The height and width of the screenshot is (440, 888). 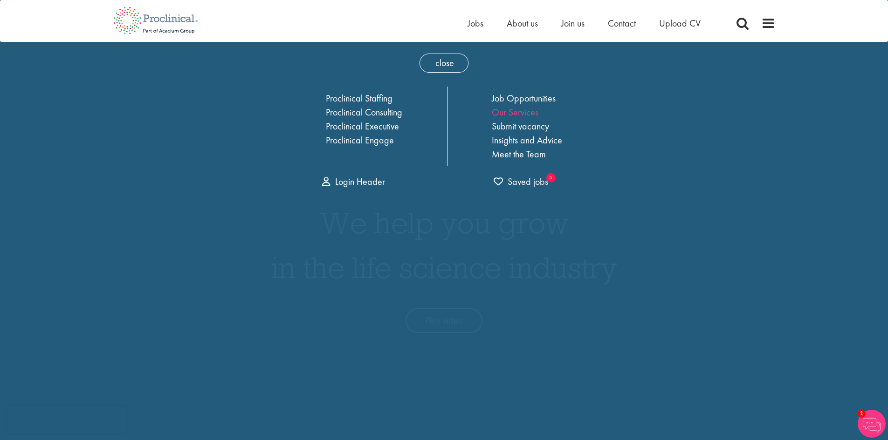 What do you see at coordinates (622, 23) in the screenshot?
I see `a: Contact` at bounding box center [622, 23].